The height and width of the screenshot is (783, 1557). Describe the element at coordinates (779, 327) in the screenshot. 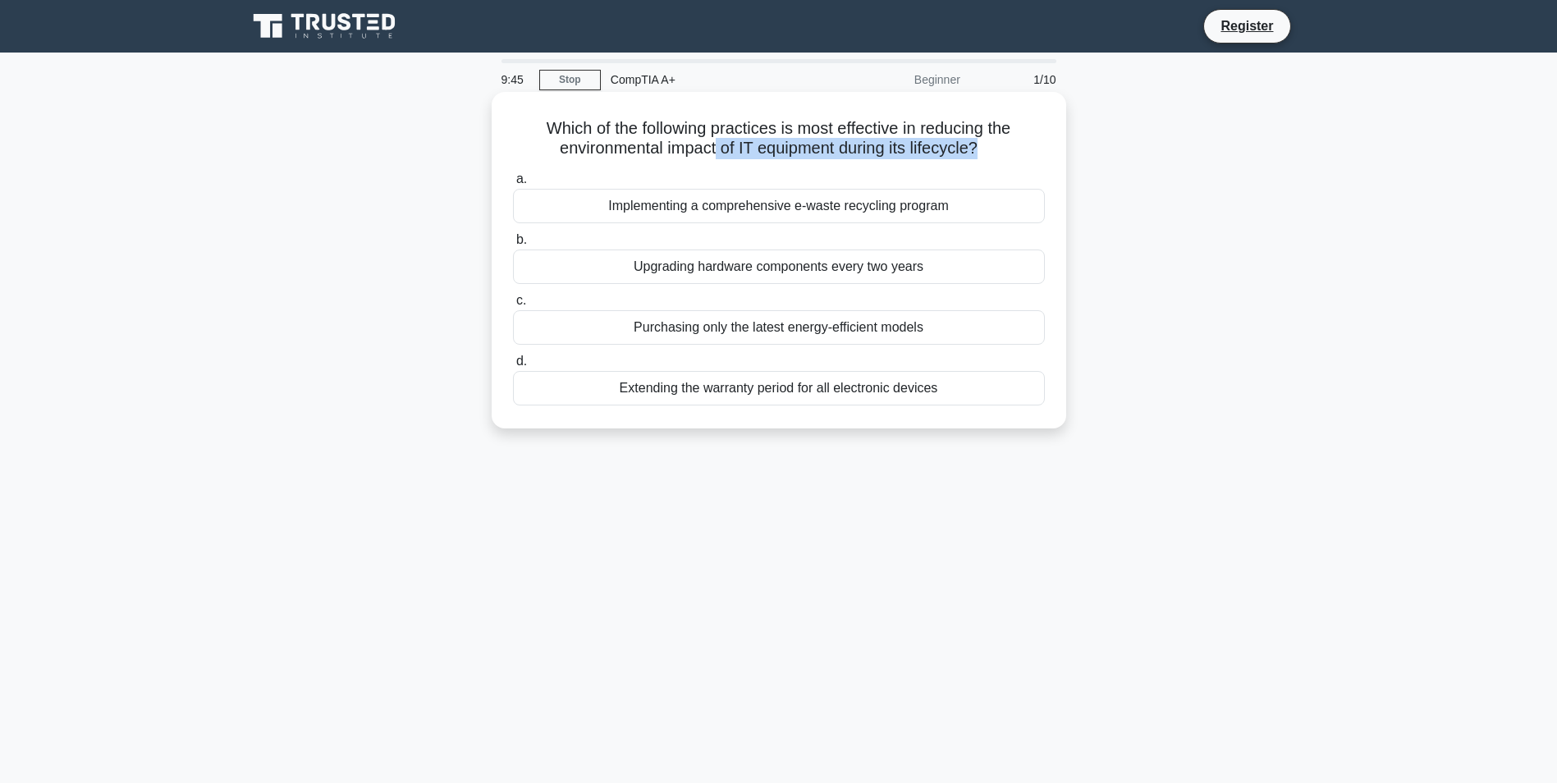

I see `div: Purchasing only the latest energy-efficient models` at that location.